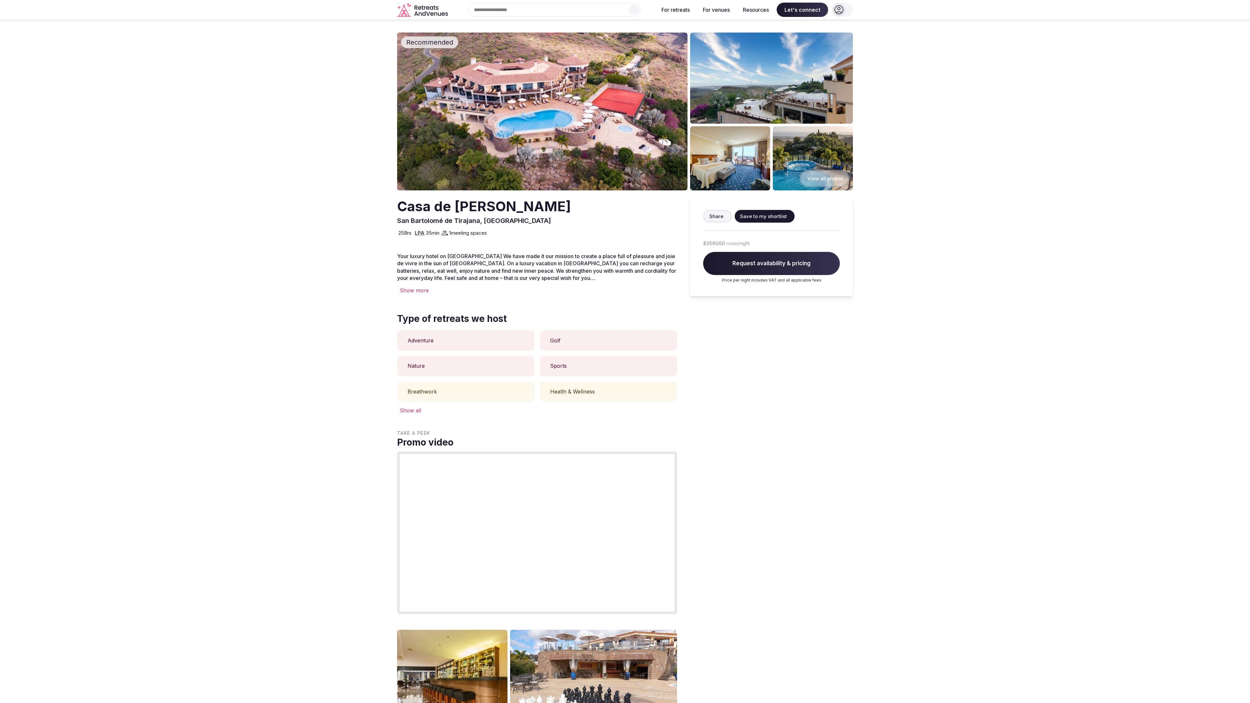 The image size is (1250, 703). What do you see at coordinates (738, 244) in the screenshot?
I see `span: room/night` at bounding box center [738, 244].